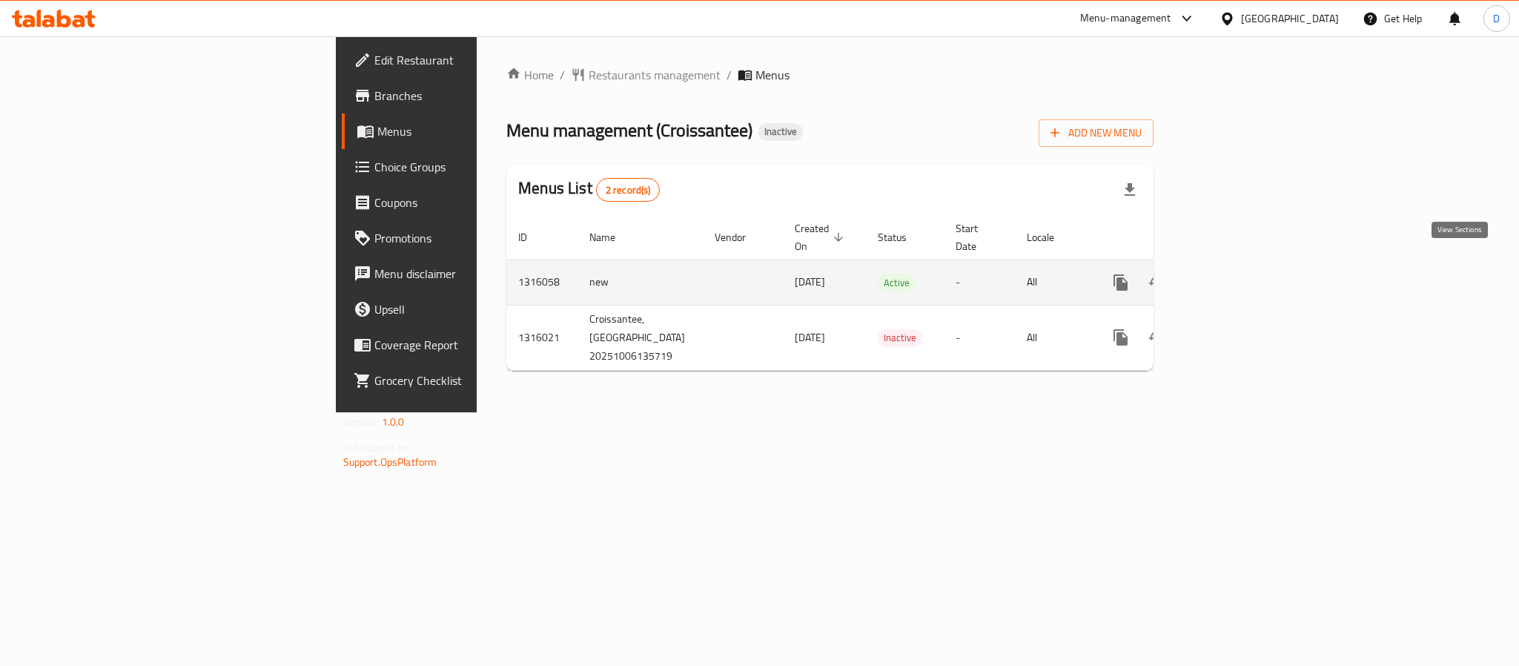 The image size is (1519, 666). I want to click on span: Coverage Report, so click(476, 345).